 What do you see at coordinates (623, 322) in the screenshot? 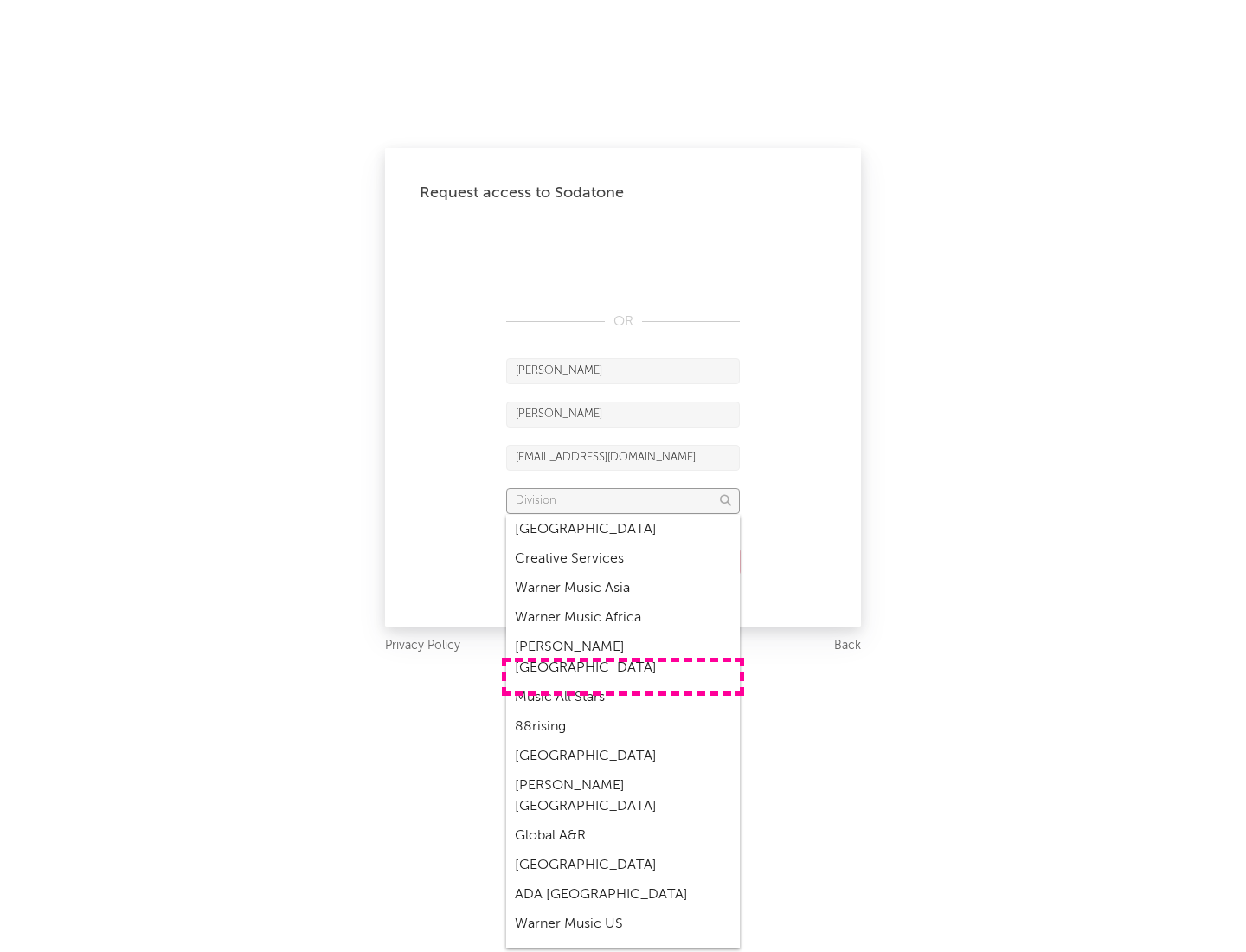
I see `div: OR` at bounding box center [623, 322].